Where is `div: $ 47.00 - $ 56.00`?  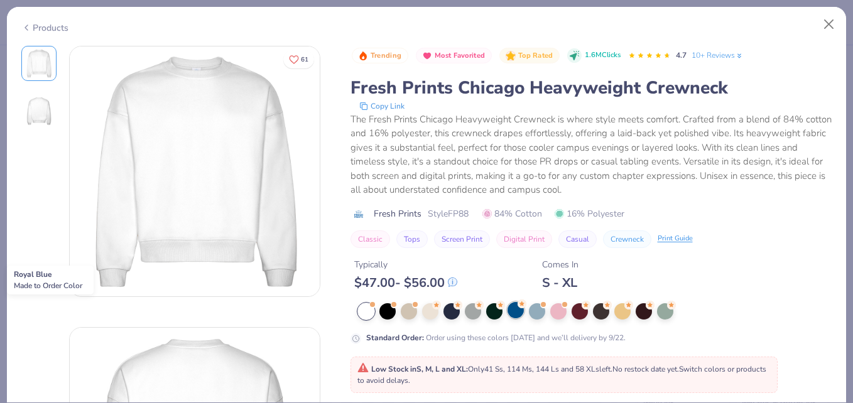
div: $ 47.00 - $ 56.00 is located at coordinates (406, 283).